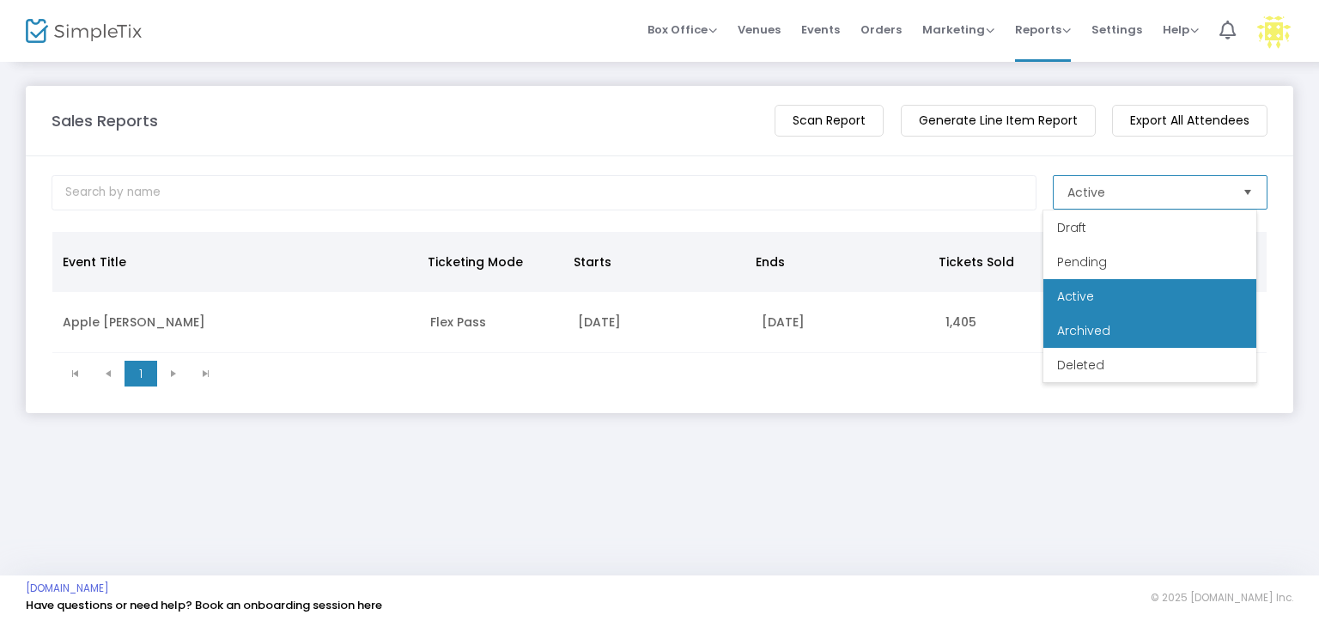 This screenshot has width=1319, height=627. What do you see at coordinates (660, 292) in the screenshot?
I see `div: Data table` at bounding box center [660, 292].